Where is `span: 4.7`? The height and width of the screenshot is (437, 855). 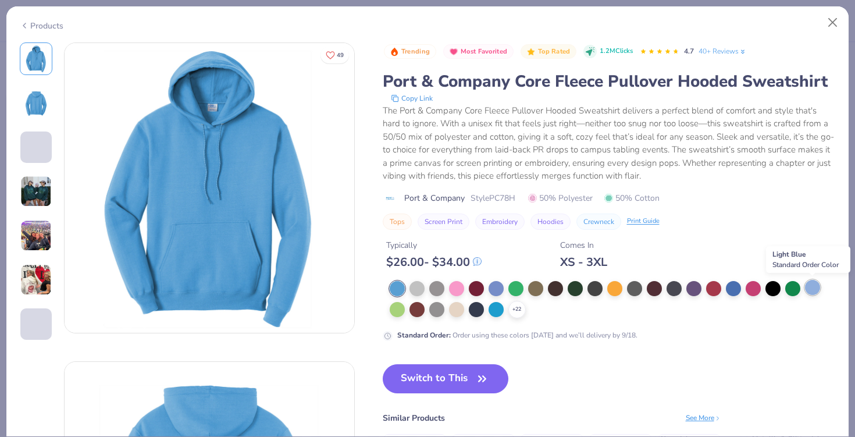 span: 4.7 is located at coordinates (688, 51).